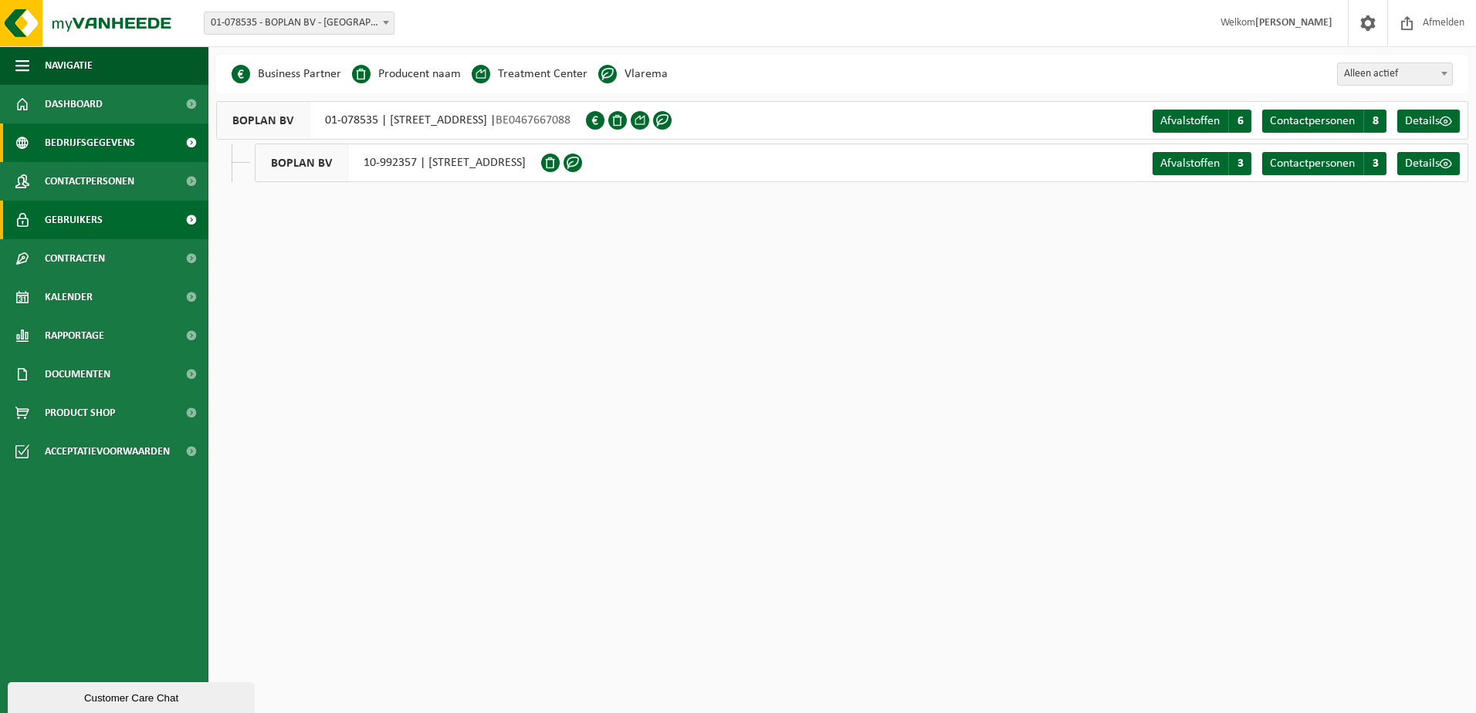 The image size is (1476, 713). What do you see at coordinates (1324, 164) in the screenshot?
I see `a: Contactpersonen 3` at bounding box center [1324, 164].